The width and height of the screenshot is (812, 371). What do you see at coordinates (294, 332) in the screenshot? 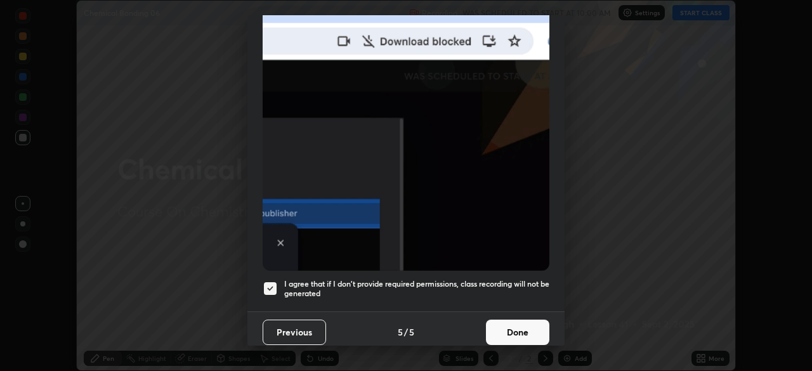
I see `button: Previous` at bounding box center [294, 332].